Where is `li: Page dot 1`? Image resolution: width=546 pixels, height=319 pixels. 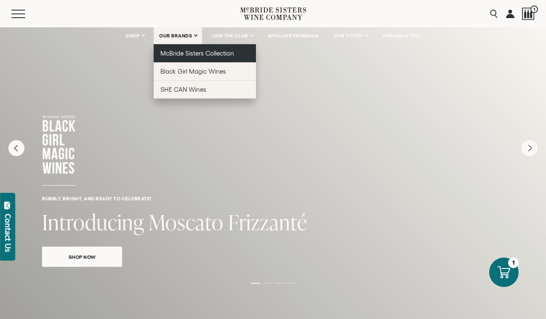 li: Page dot 1 is located at coordinates (255, 283).